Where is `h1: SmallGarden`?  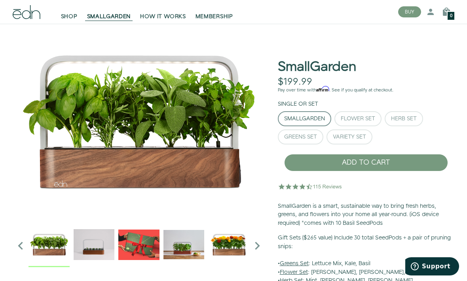 h1: SmallGarden is located at coordinates (317, 67).